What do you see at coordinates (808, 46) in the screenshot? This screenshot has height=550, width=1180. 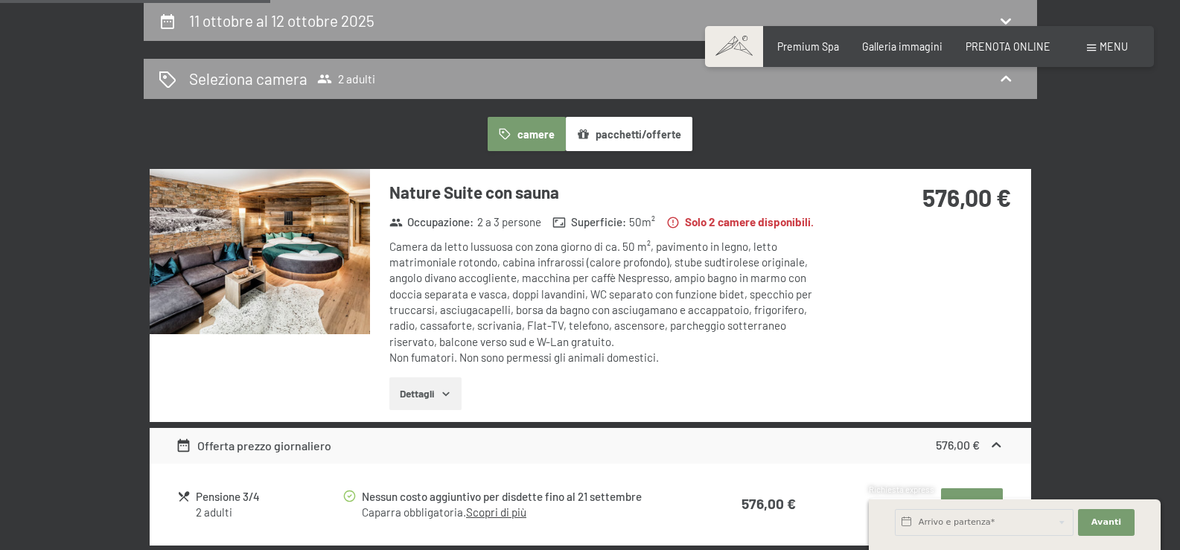 I see `span: Premium Spa` at bounding box center [808, 46].